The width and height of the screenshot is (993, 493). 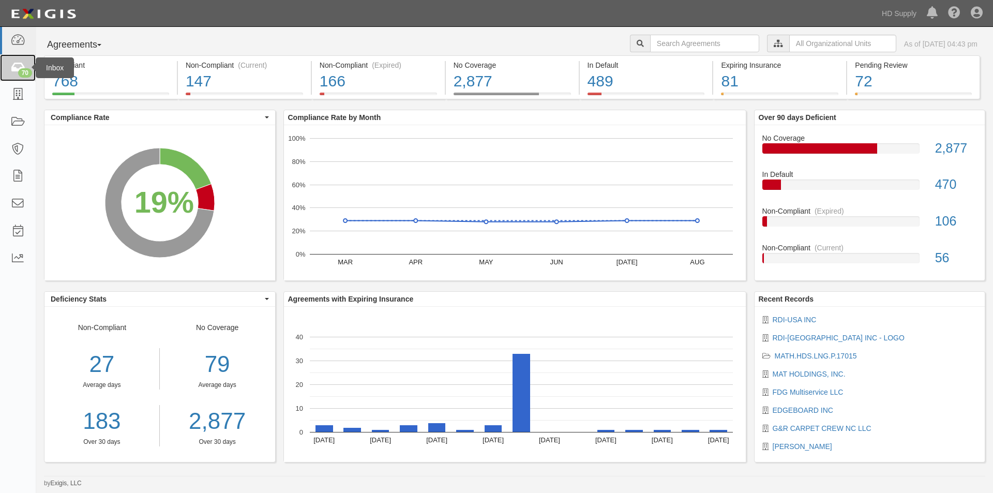 What do you see at coordinates (870, 224) in the screenshot?
I see `a: Non-Compliant(Expired)106` at bounding box center [870, 224].